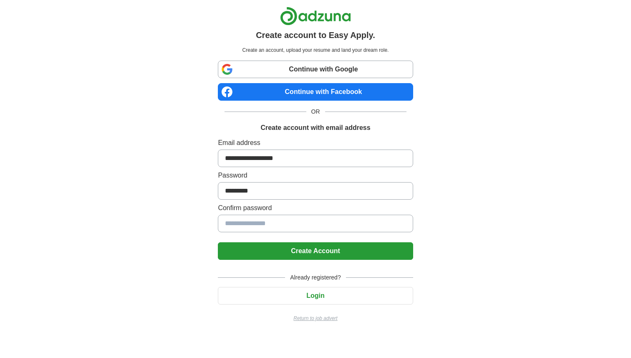 The height and width of the screenshot is (358, 631). Describe the element at coordinates (315, 35) in the screenshot. I see `h1: Create account to Easy Apply.` at that location.